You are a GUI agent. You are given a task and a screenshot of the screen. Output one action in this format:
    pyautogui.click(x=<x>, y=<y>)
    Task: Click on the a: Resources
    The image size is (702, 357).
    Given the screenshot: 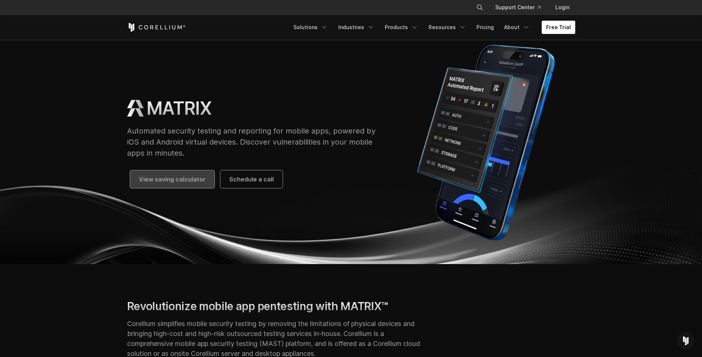 What is the action you would take?
    pyautogui.click(x=447, y=27)
    